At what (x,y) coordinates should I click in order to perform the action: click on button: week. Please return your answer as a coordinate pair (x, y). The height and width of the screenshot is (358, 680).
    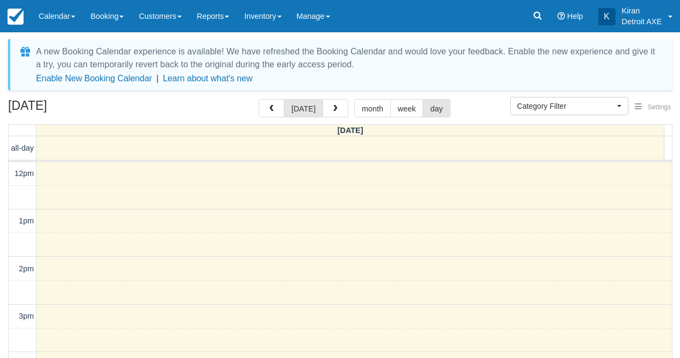
    Looking at the image, I should click on (407, 108).